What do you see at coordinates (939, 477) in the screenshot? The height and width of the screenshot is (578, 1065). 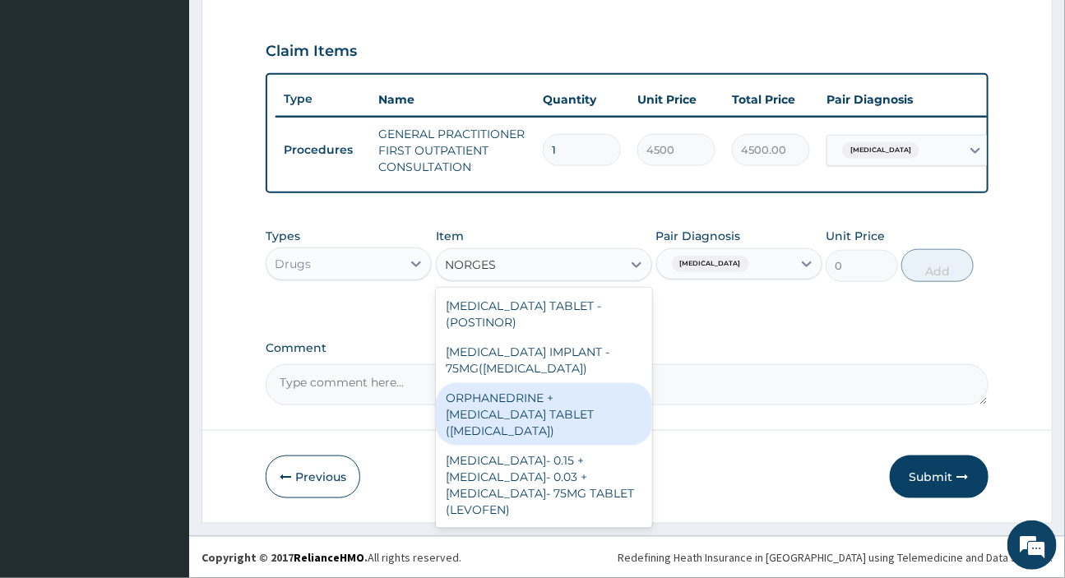 I see `button: Submit` at bounding box center [939, 477].